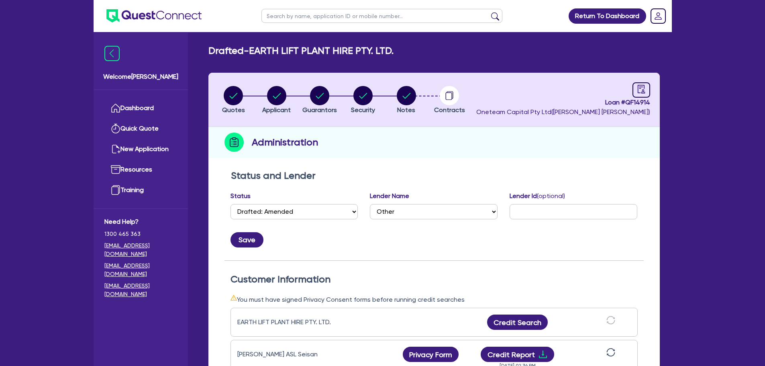 The width and height of the screenshot is (765, 366). What do you see at coordinates (517, 322) in the screenshot?
I see `button: Credit Search` at bounding box center [517, 322].